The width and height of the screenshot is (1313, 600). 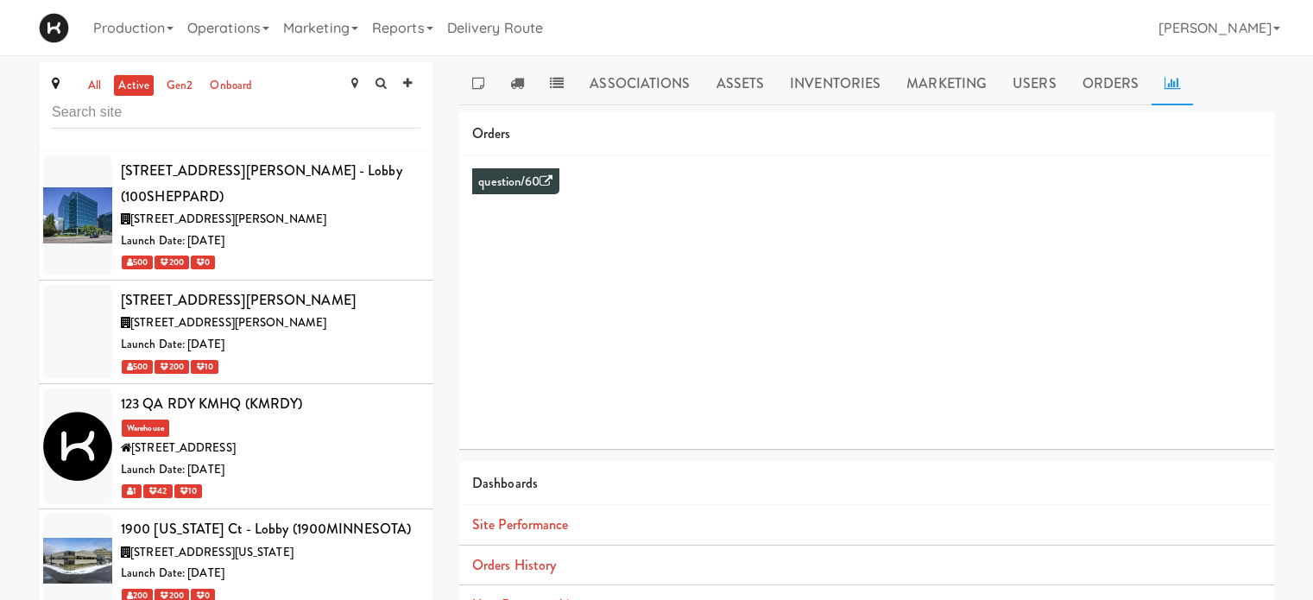 I want to click on a: Orders, so click(x=1111, y=84).